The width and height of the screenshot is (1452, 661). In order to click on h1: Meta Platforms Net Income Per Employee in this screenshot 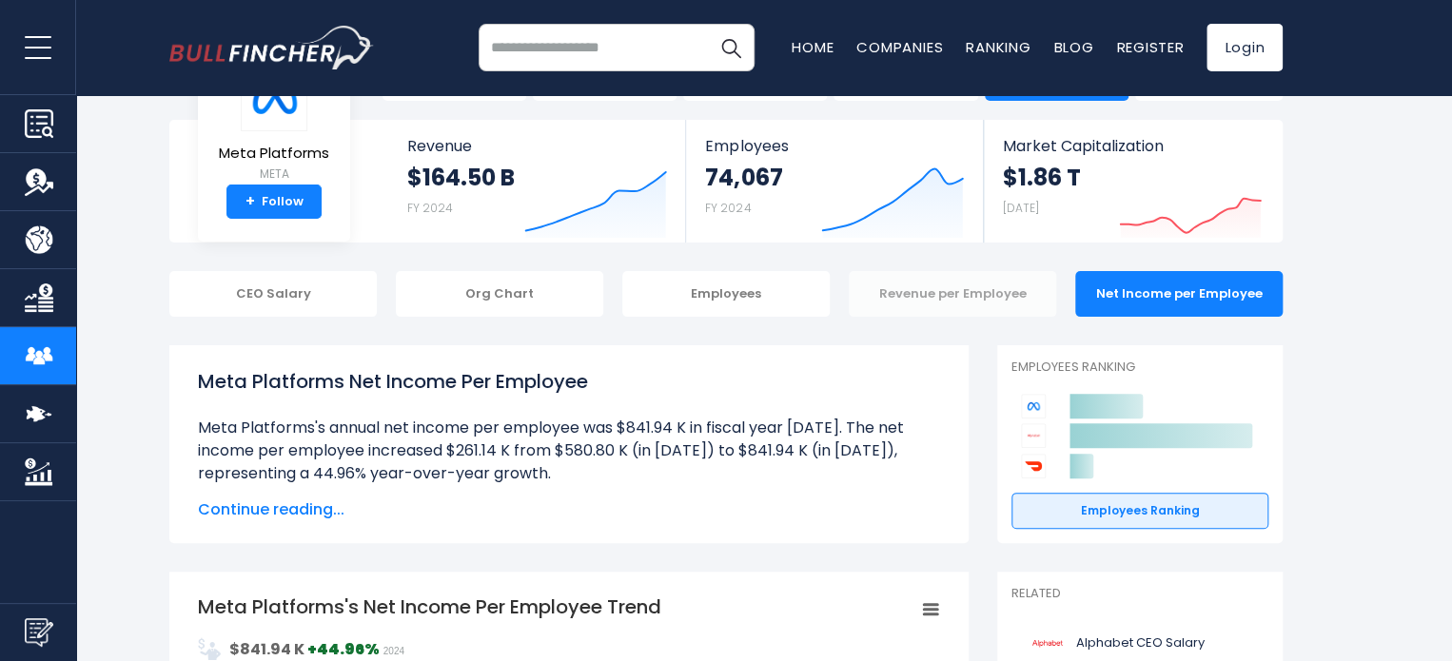, I will do `click(569, 382)`.